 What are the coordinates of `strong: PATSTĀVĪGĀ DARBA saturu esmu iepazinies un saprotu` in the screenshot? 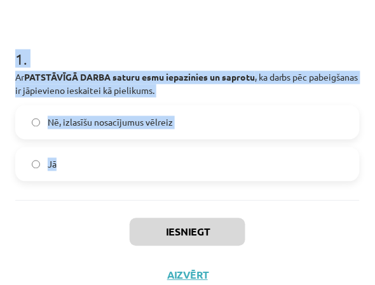 It's located at (139, 77).